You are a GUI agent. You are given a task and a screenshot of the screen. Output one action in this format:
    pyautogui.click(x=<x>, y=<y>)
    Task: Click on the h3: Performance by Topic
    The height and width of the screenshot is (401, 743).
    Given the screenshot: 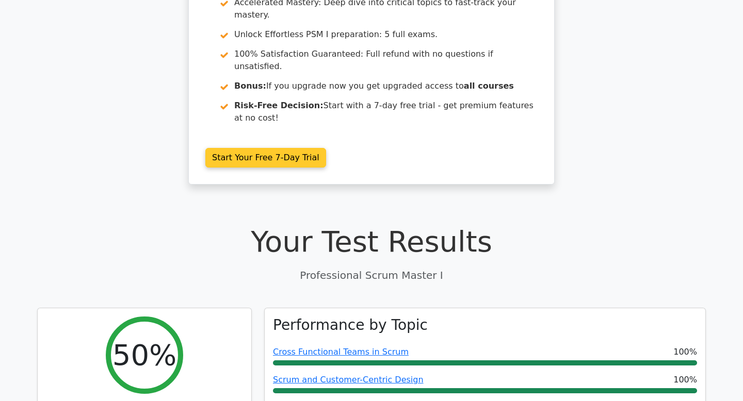 What is the action you would take?
    pyautogui.click(x=350, y=325)
    